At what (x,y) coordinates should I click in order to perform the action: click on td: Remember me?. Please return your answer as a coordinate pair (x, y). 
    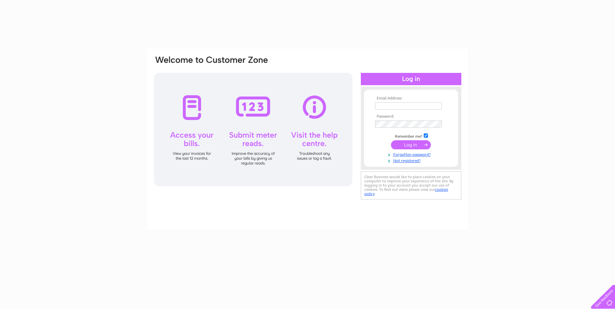
    Looking at the image, I should click on (411, 136).